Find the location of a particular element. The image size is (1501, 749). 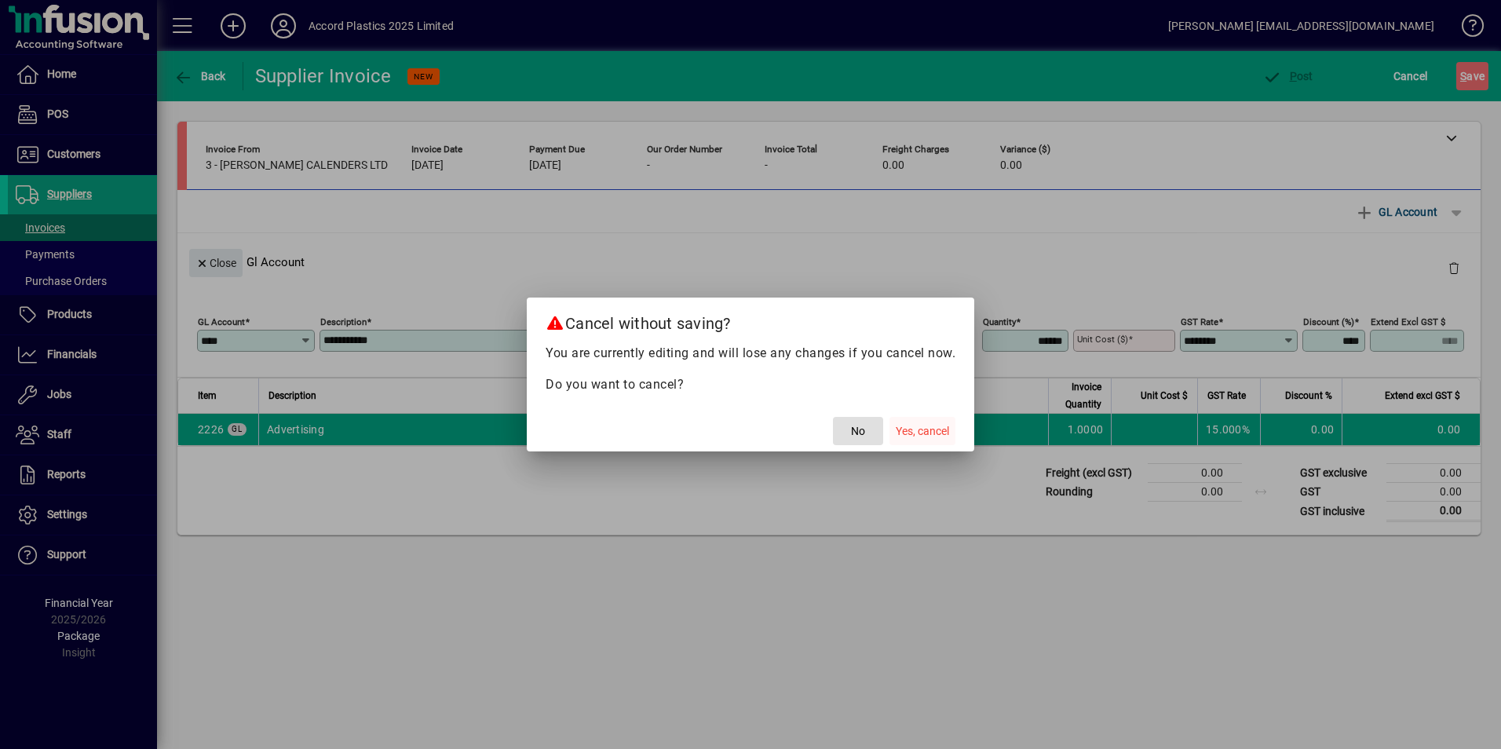

p: You are currently editing and will lose any changes if you cancel now. is located at coordinates (751, 353).